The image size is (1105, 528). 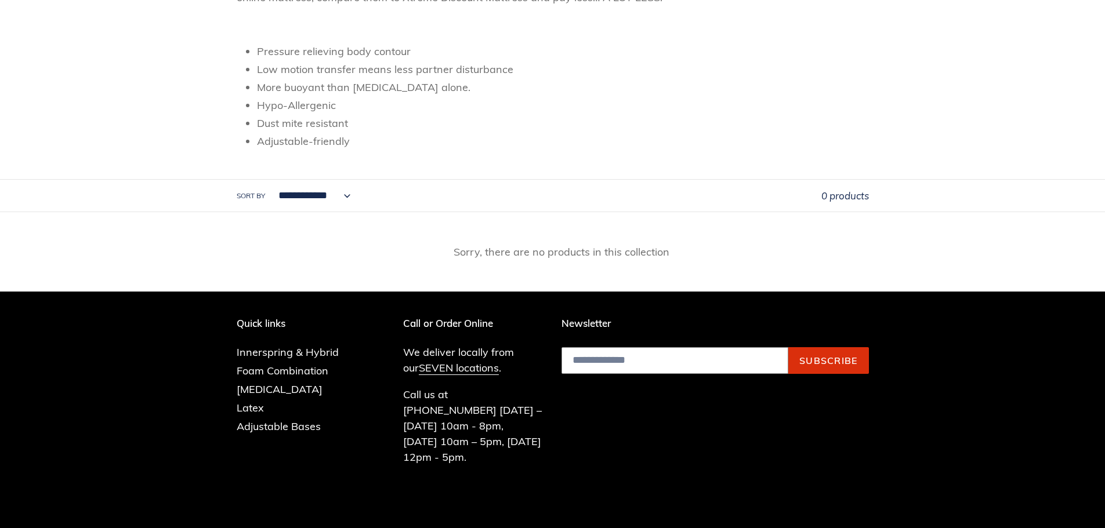 I want to click on li: Low motion transfer means less partner disturbance, so click(x=563, y=69).